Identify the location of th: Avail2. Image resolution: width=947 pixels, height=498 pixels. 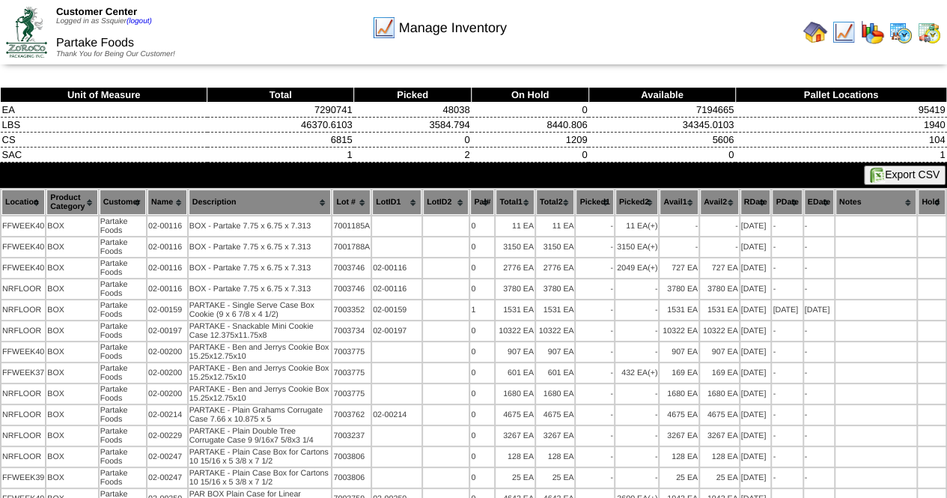
(720, 202).